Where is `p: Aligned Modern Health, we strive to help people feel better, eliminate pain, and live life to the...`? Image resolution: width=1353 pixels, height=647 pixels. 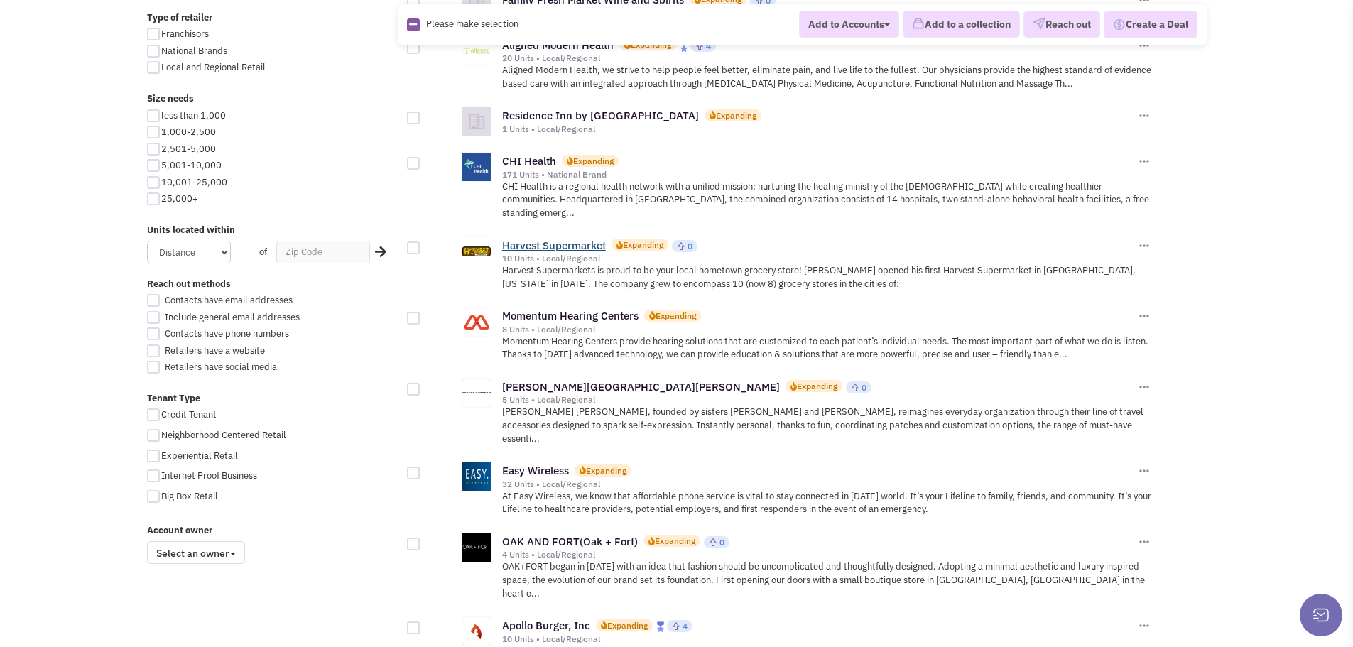 p: Aligned Modern Health, we strive to help people feel better, eliminate pain, and live life to the... is located at coordinates (827, 77).